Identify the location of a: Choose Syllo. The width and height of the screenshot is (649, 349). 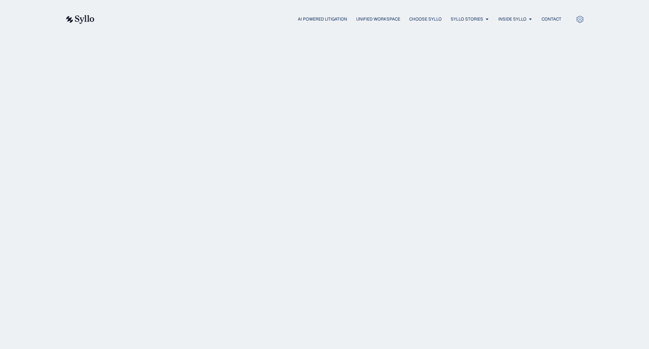
(426, 19).